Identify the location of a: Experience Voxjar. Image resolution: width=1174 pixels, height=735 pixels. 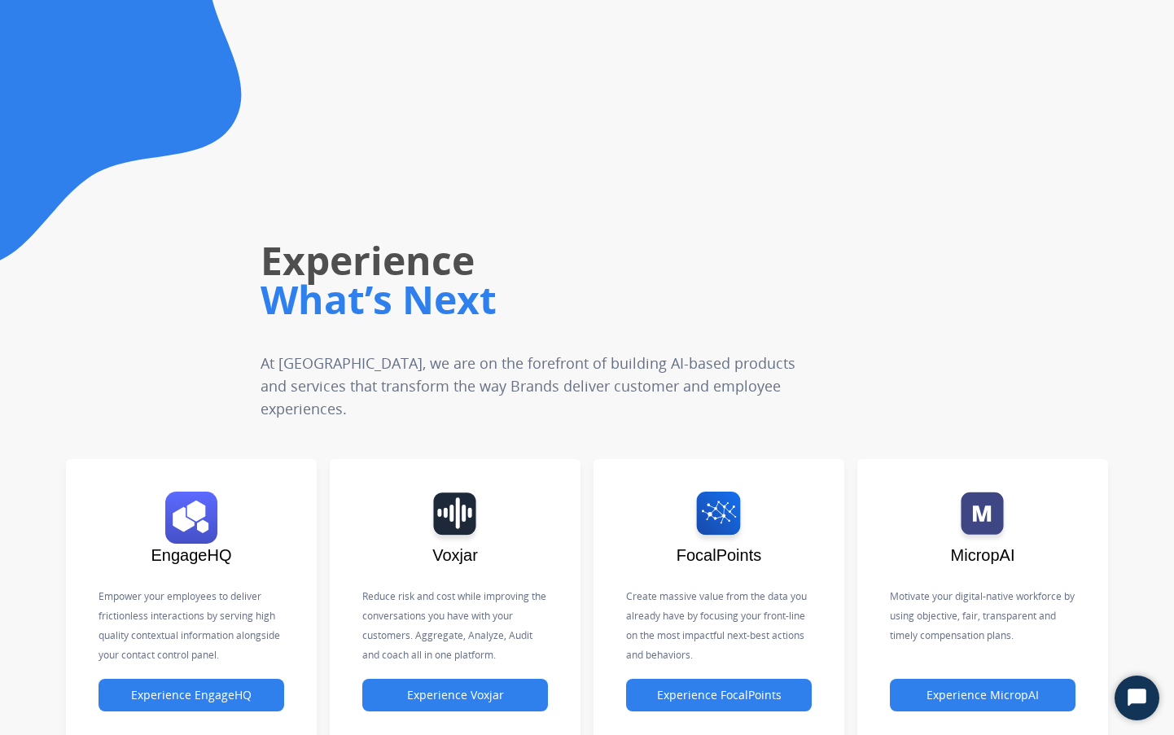
(455, 695).